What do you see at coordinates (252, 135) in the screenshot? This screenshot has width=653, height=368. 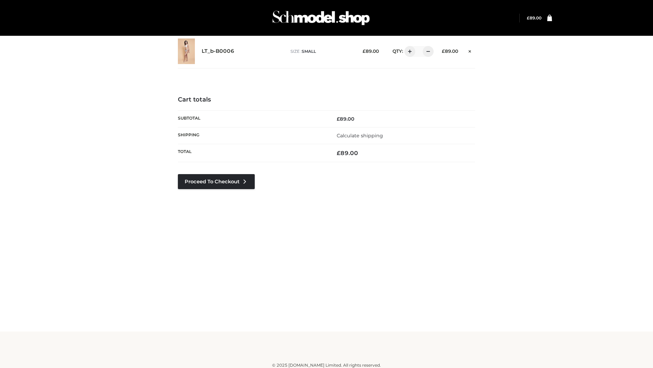 I see `th: Shipping` at bounding box center [252, 135].